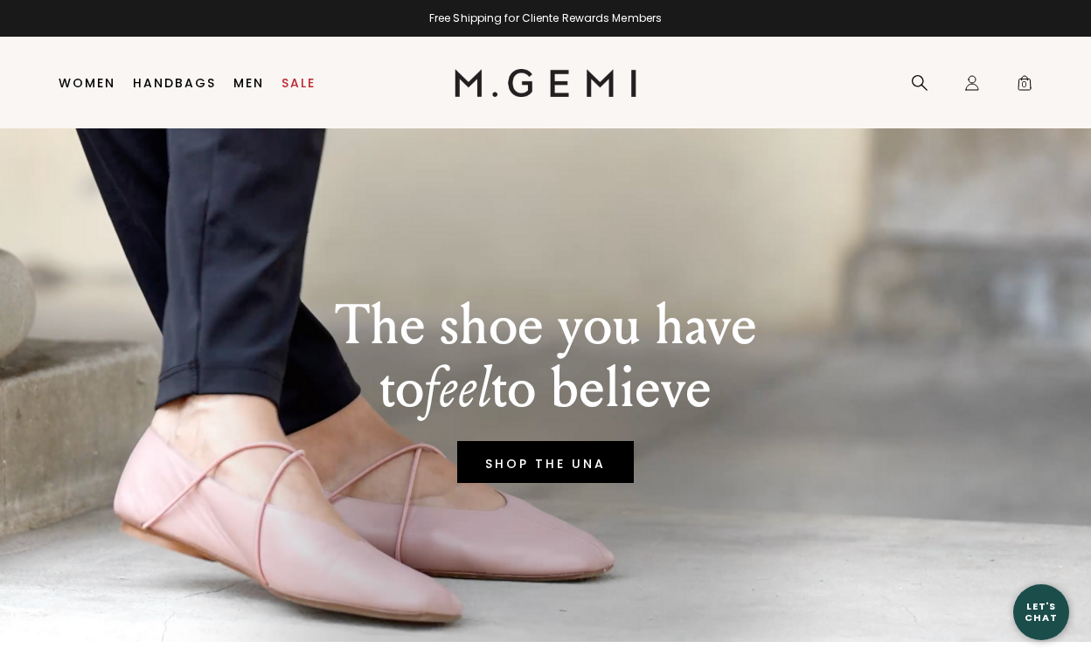 The width and height of the screenshot is (1091, 662). What do you see at coordinates (87, 83) in the screenshot?
I see `a: Women` at bounding box center [87, 83].